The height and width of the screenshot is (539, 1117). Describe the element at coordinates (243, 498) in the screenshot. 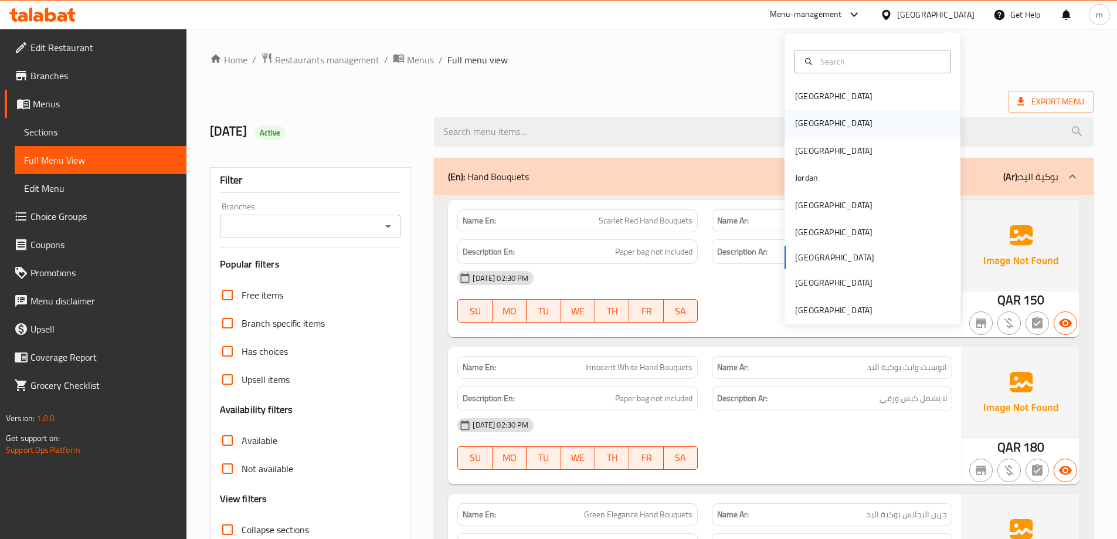

I see `h3: View filters` at that location.